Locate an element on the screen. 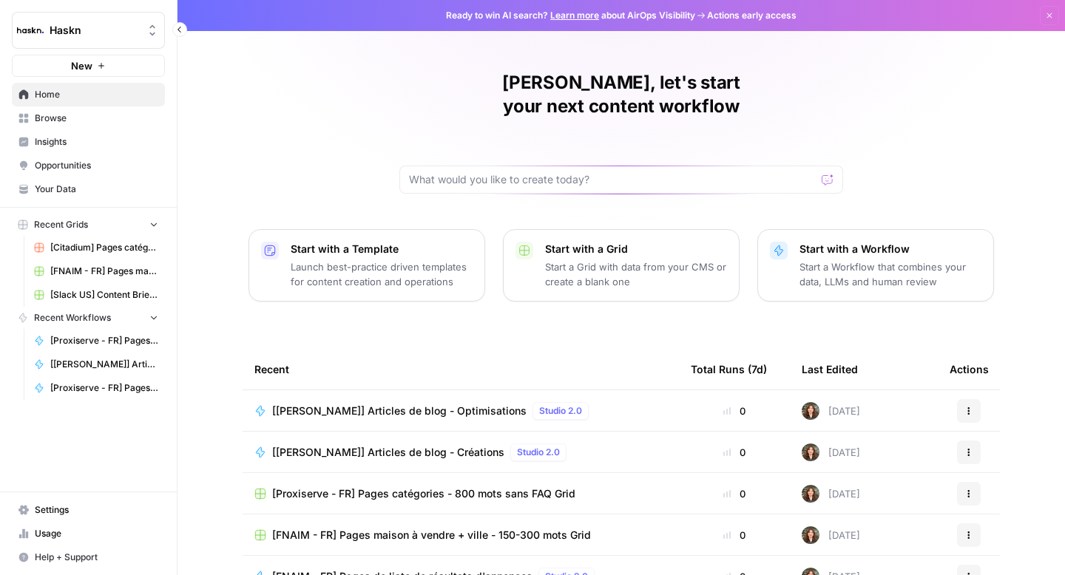 Image resolution: width=1065 pixels, height=575 pixels. p: Start with a Workflow is located at coordinates (890, 249).